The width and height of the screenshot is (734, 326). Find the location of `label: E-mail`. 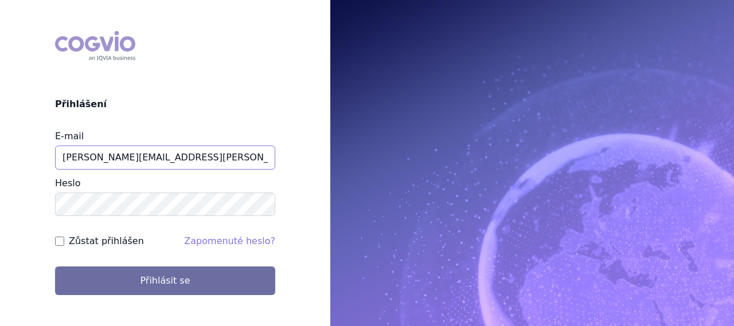

label: E-mail is located at coordinates (69, 136).